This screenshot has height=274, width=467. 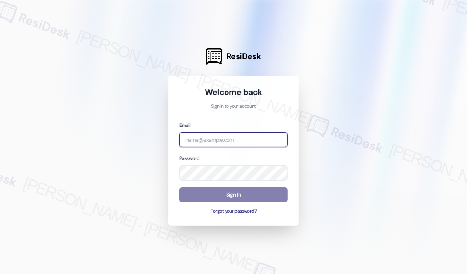 What do you see at coordinates (244, 56) in the screenshot?
I see `span: ResiDesk` at bounding box center [244, 56].